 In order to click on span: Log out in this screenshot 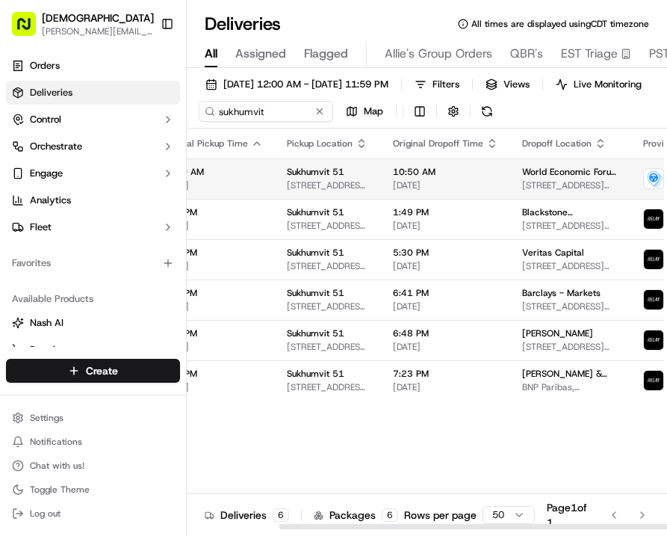, I will do `click(45, 514)`.